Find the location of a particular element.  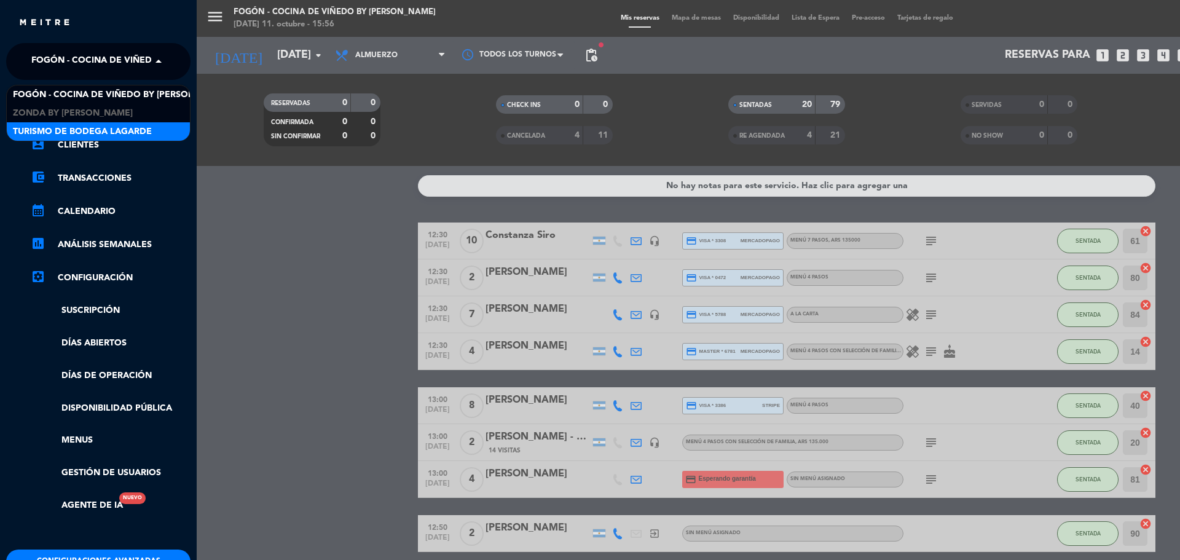

span: Turismo de Bodega Lagarde is located at coordinates (82, 131).